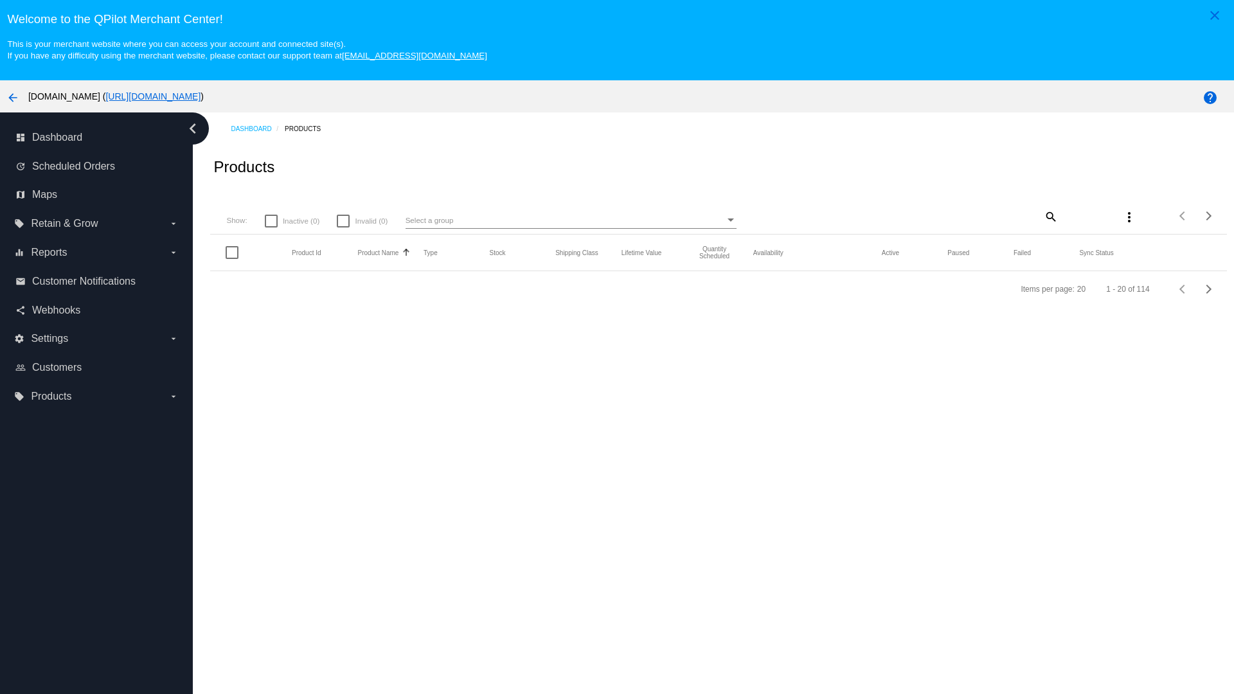 This screenshot has width=1234, height=694. What do you see at coordinates (97, 166) in the screenshot?
I see `a: update Scheduled Orders` at bounding box center [97, 166].